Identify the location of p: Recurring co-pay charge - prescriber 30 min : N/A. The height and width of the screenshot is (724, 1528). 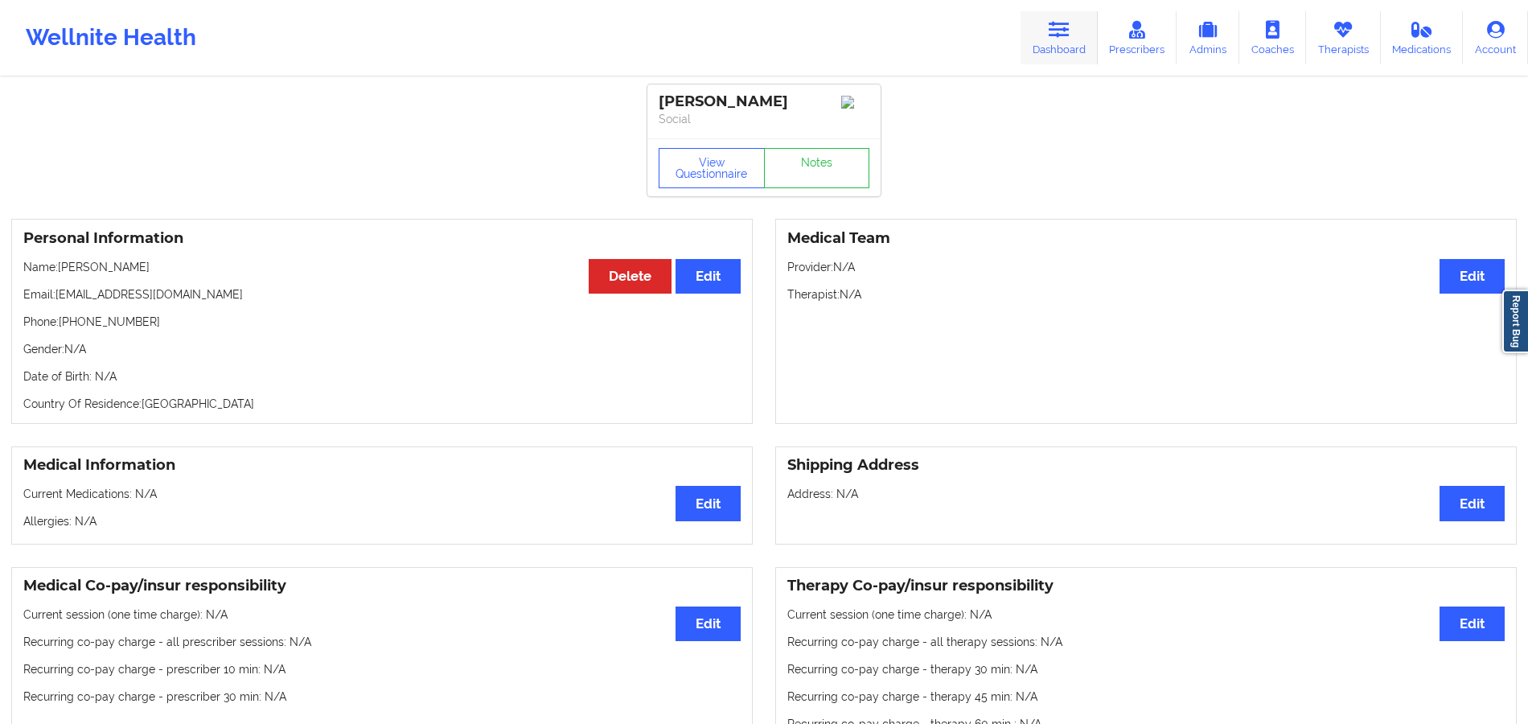
(382, 696).